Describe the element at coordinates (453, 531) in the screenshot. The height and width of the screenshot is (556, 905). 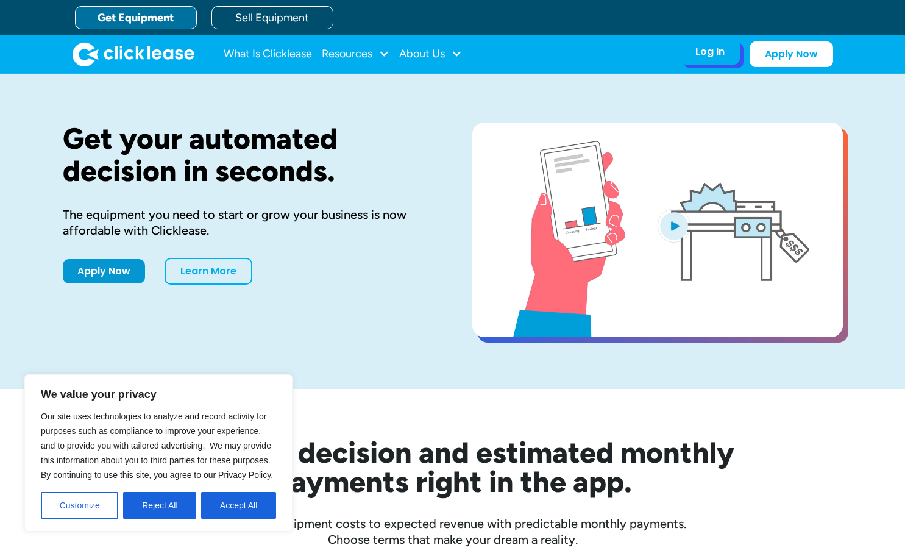
I see `div: Compare equipment costs to expected revenue with predictable monthly payments. Choose terms that ...` at that location.